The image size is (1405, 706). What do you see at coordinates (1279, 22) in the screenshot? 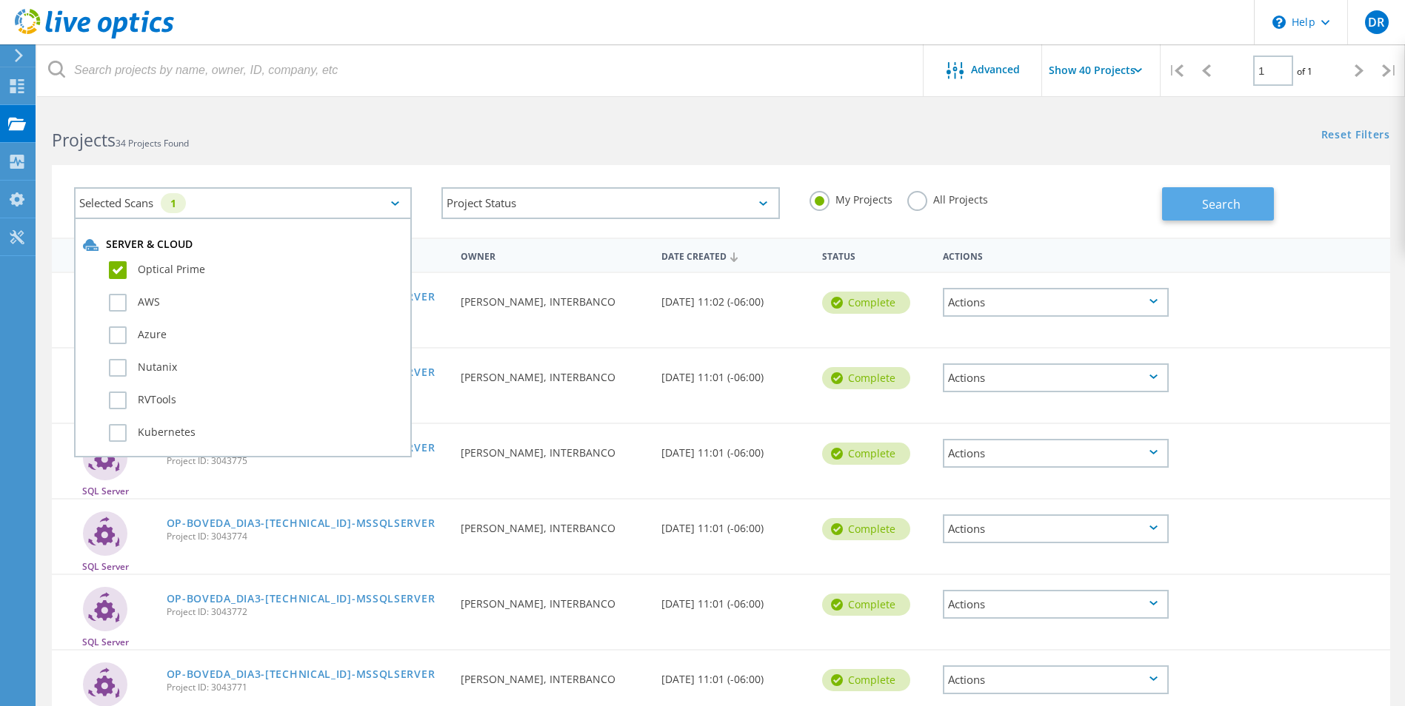
I see `svg: \n` at bounding box center [1279, 22].